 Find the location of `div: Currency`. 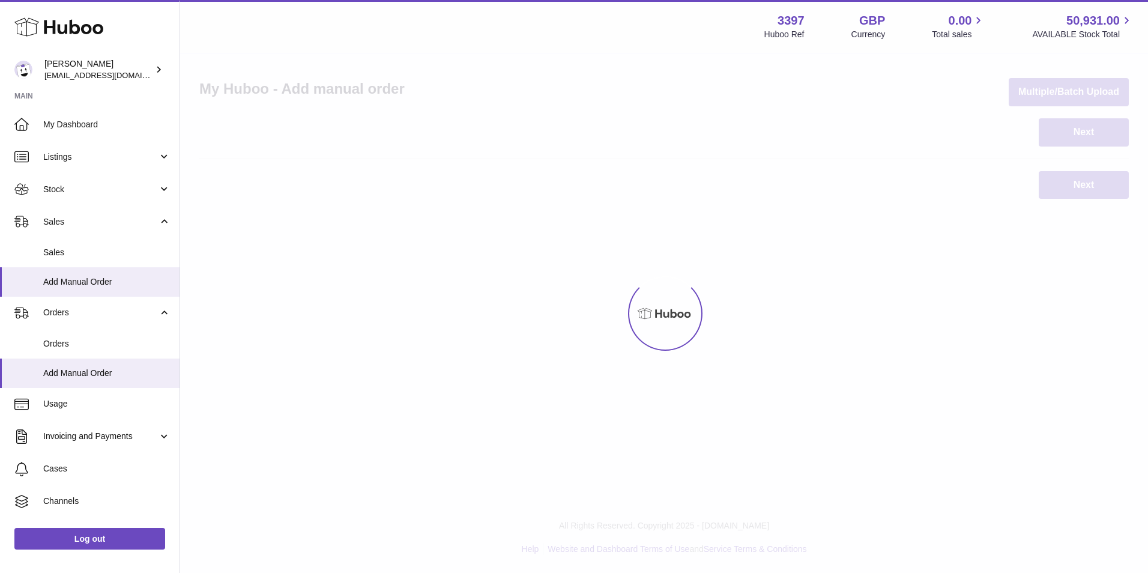

div: Currency is located at coordinates (868, 34).